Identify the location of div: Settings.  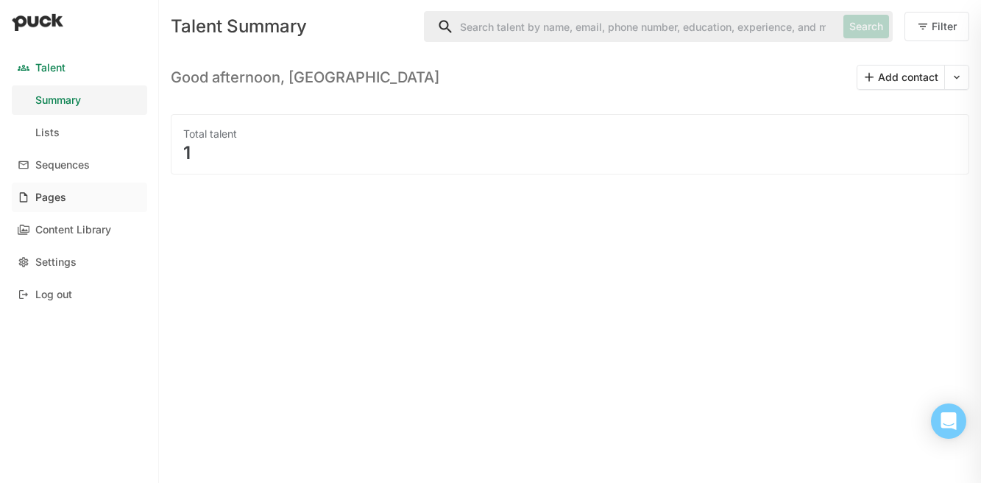
(56, 262).